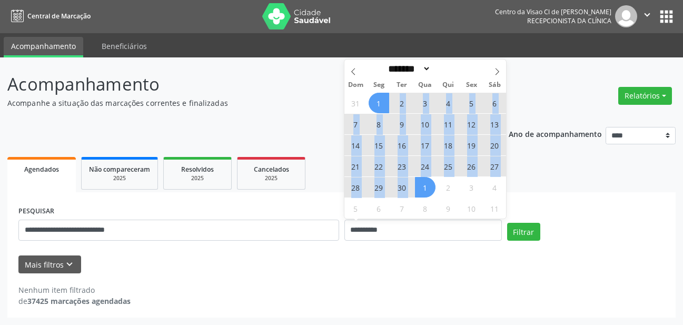 The image size is (683, 325). Describe the element at coordinates (402, 124) in the screenshot. I see `span: Setembro 9, 2025` at that location.